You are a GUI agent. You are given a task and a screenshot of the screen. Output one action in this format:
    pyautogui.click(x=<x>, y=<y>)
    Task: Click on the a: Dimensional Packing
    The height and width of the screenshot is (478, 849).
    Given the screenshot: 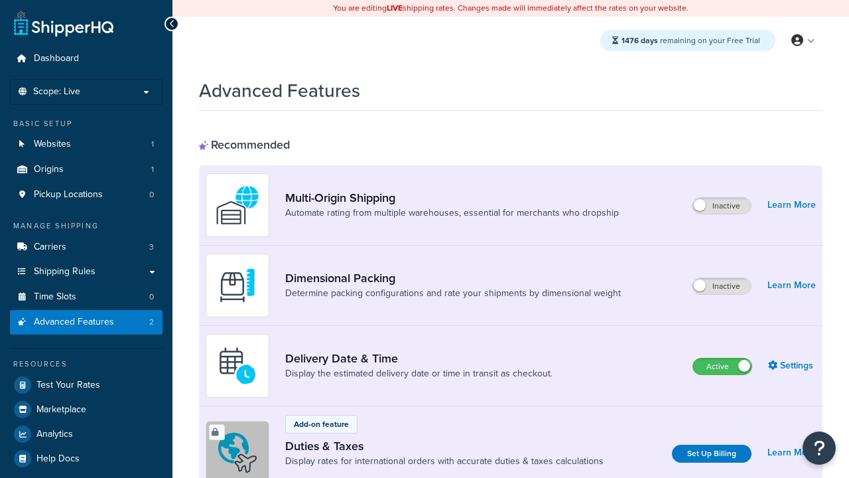 What is the action you would take?
    pyautogui.click(x=453, y=278)
    